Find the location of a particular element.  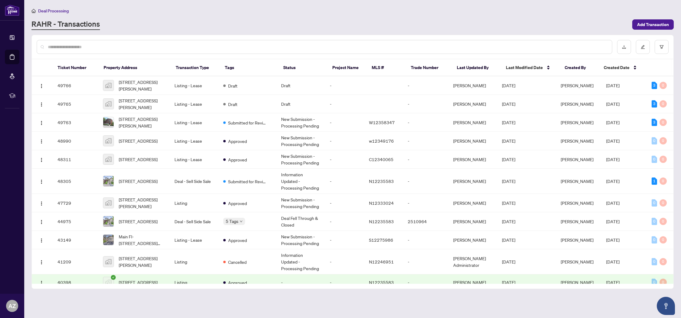

span: Draft is located at coordinates (232, 86).